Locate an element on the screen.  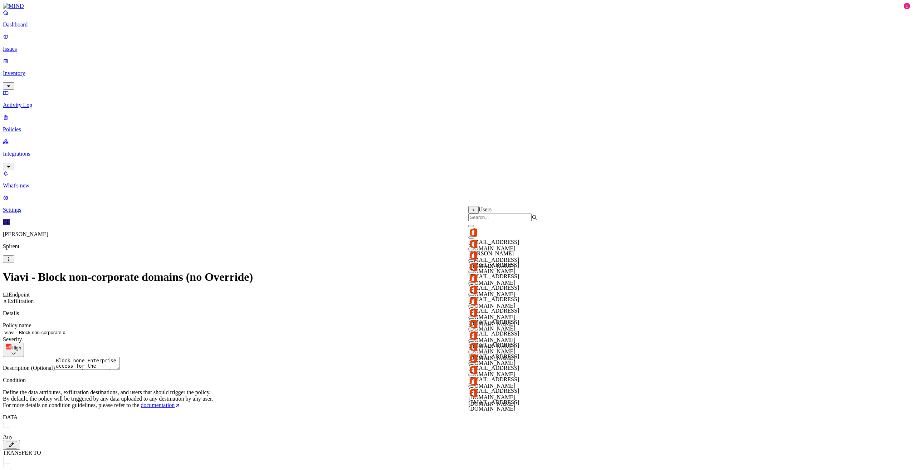
label: Severity is located at coordinates (12, 339).